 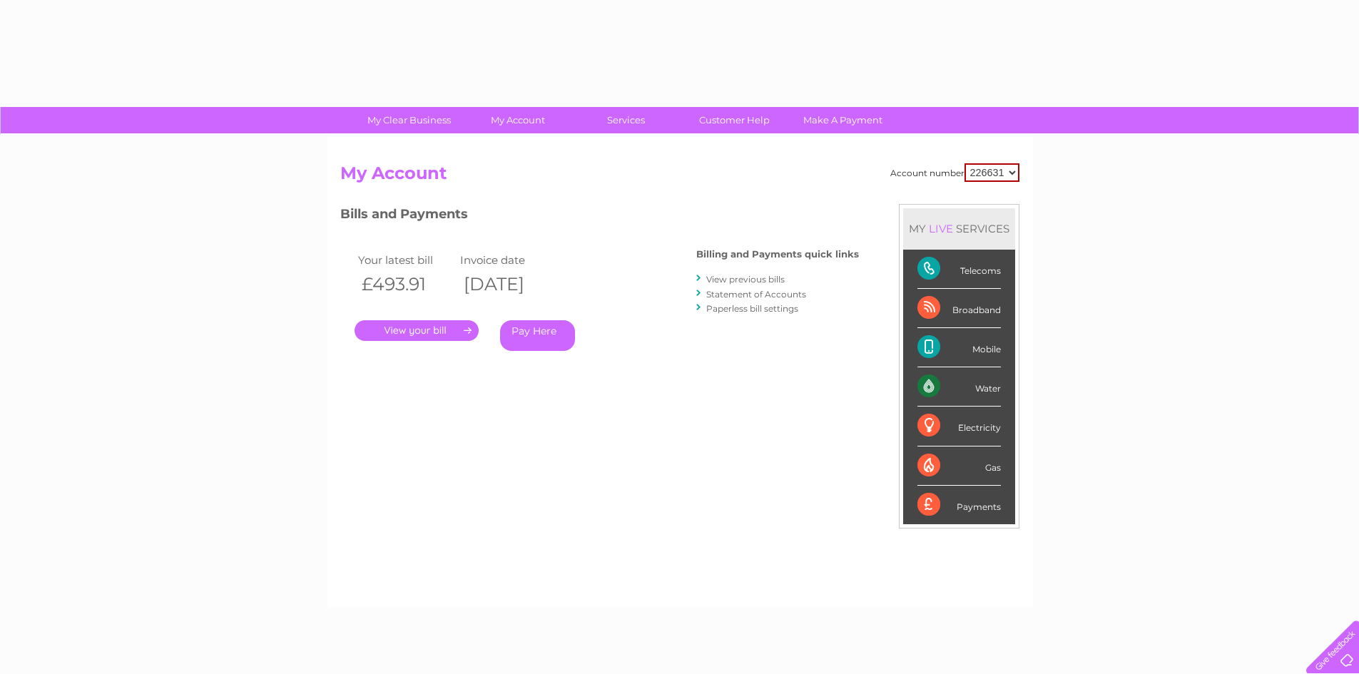 What do you see at coordinates (406, 284) in the screenshot?
I see `th: £493.91` at bounding box center [406, 284].